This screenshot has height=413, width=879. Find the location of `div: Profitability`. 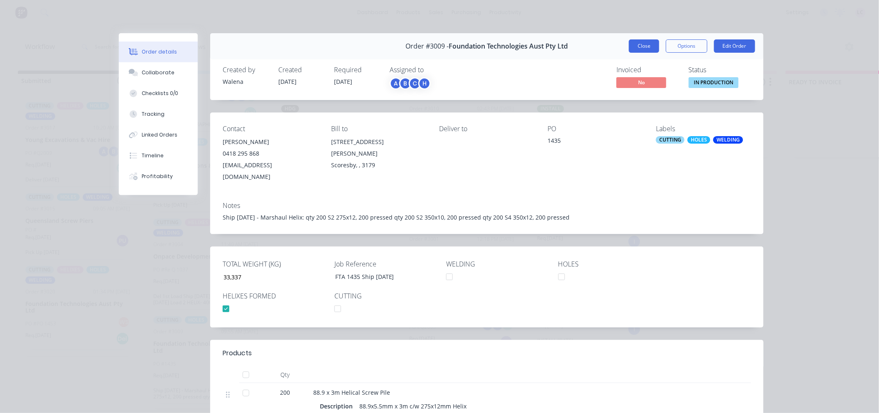

div: Profitability is located at coordinates (157, 177).